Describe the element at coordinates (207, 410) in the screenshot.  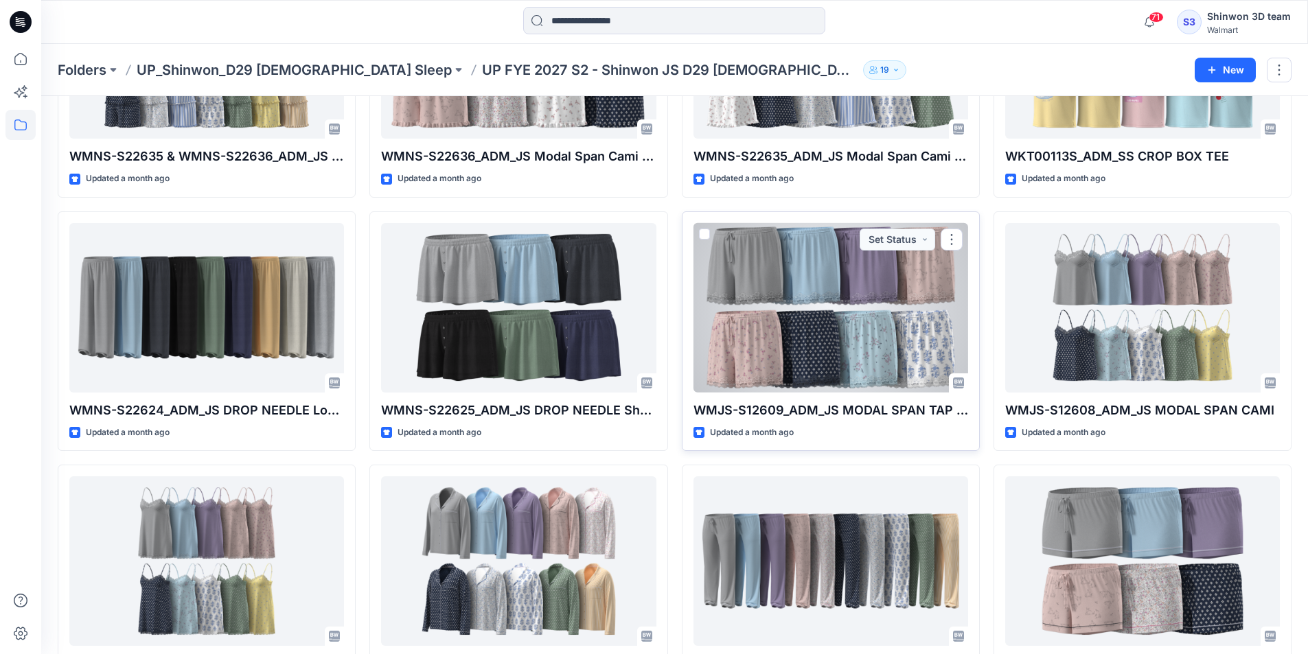
I see `p: WMNS-S22624_ADM_JS DROP NEEDLE Long Pants` at that location.